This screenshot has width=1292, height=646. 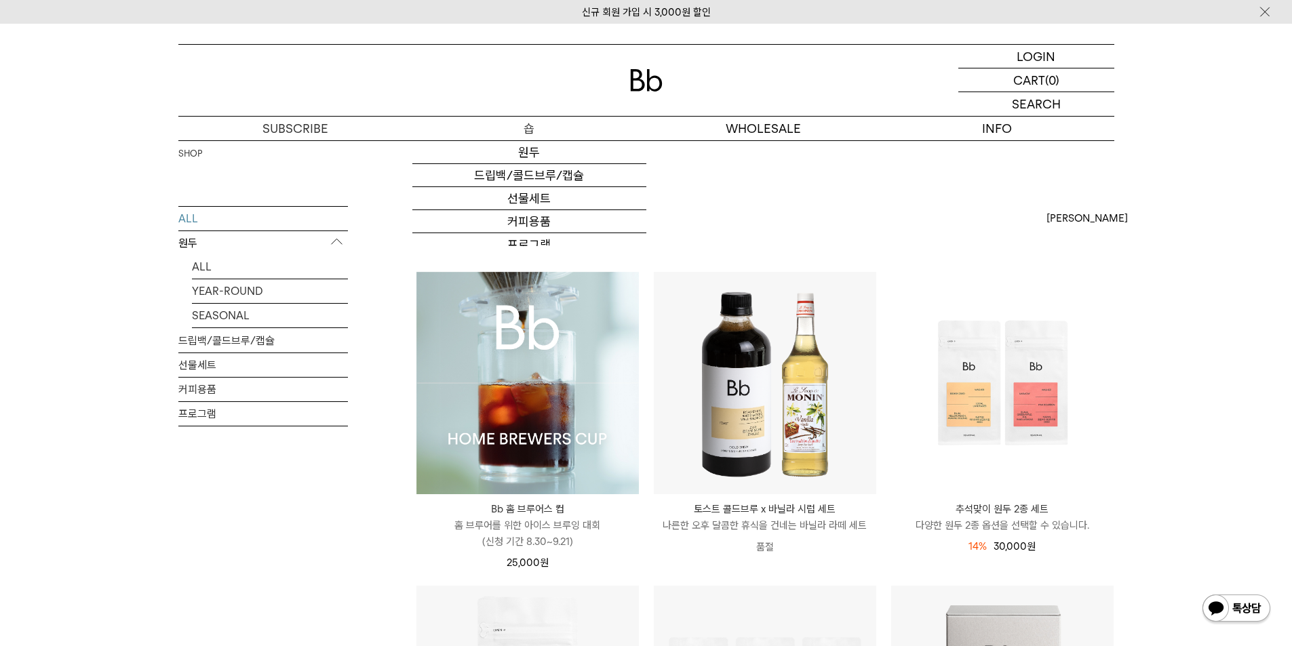 I want to click on span: 30,000, so click(x=1015, y=547).